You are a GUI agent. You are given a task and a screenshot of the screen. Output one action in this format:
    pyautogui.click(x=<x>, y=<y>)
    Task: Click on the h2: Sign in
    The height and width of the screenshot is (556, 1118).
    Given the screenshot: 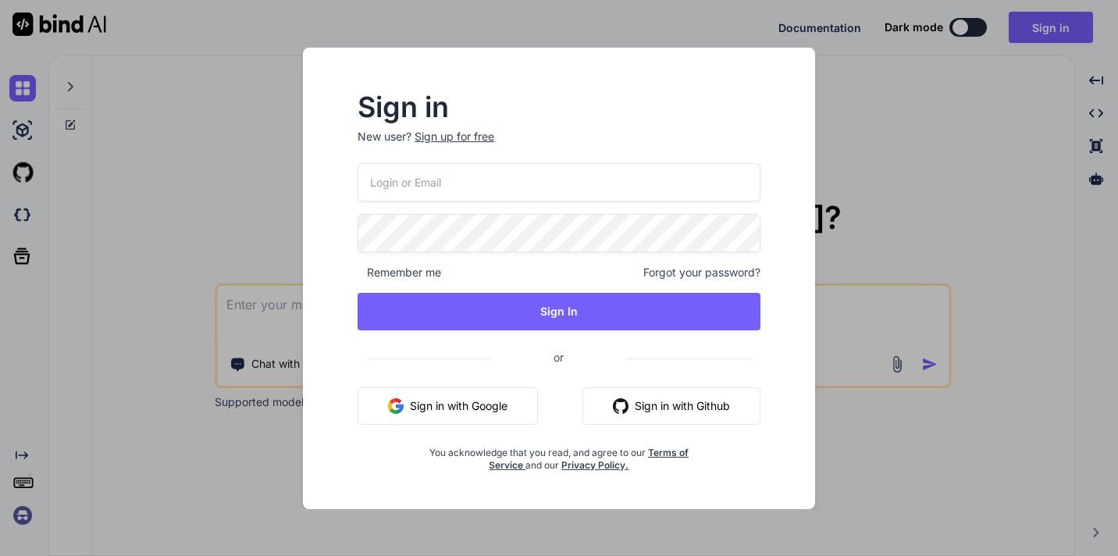 What is the action you would take?
    pyautogui.click(x=559, y=107)
    